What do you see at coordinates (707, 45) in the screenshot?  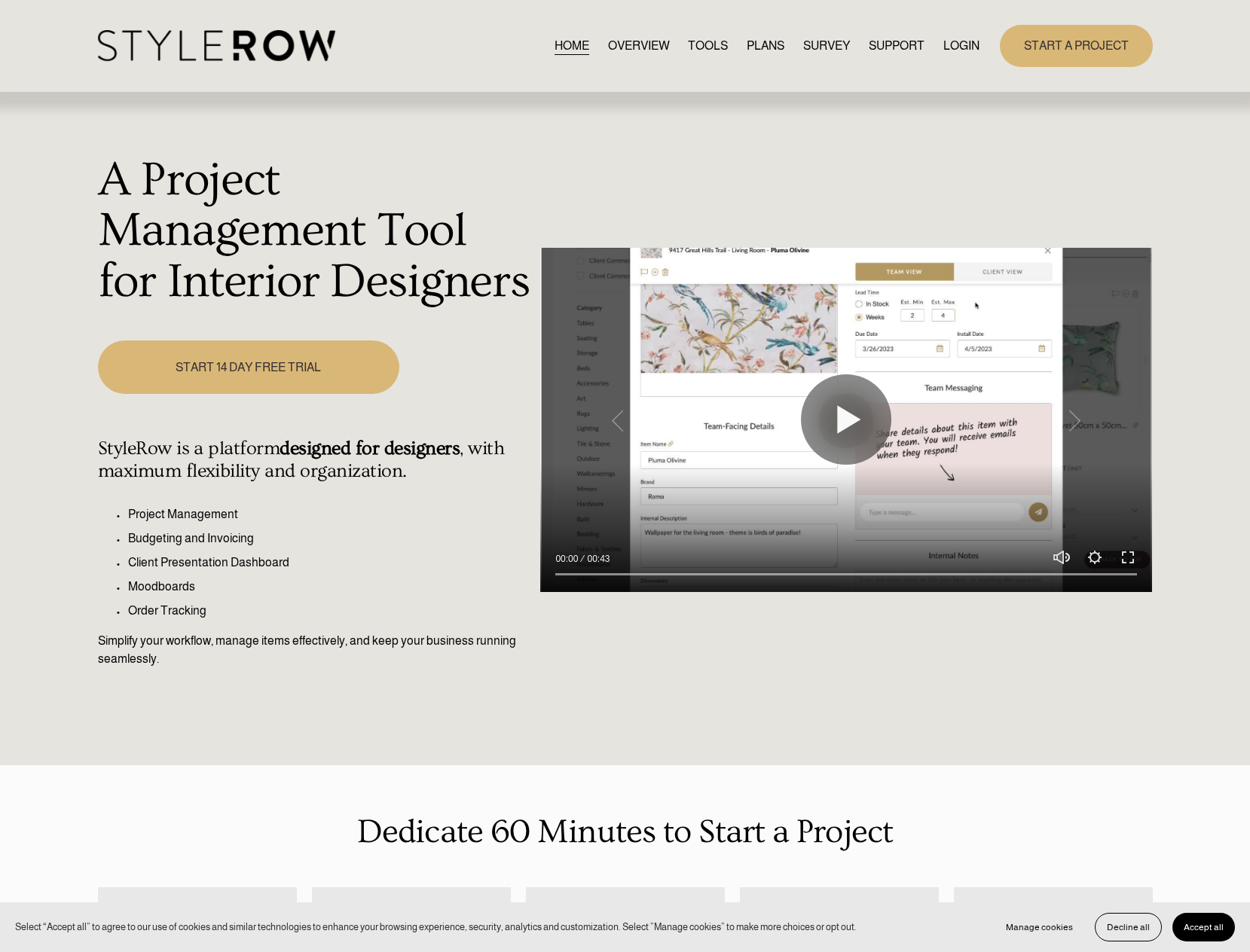 I see `a: TOOLS` at bounding box center [707, 45].